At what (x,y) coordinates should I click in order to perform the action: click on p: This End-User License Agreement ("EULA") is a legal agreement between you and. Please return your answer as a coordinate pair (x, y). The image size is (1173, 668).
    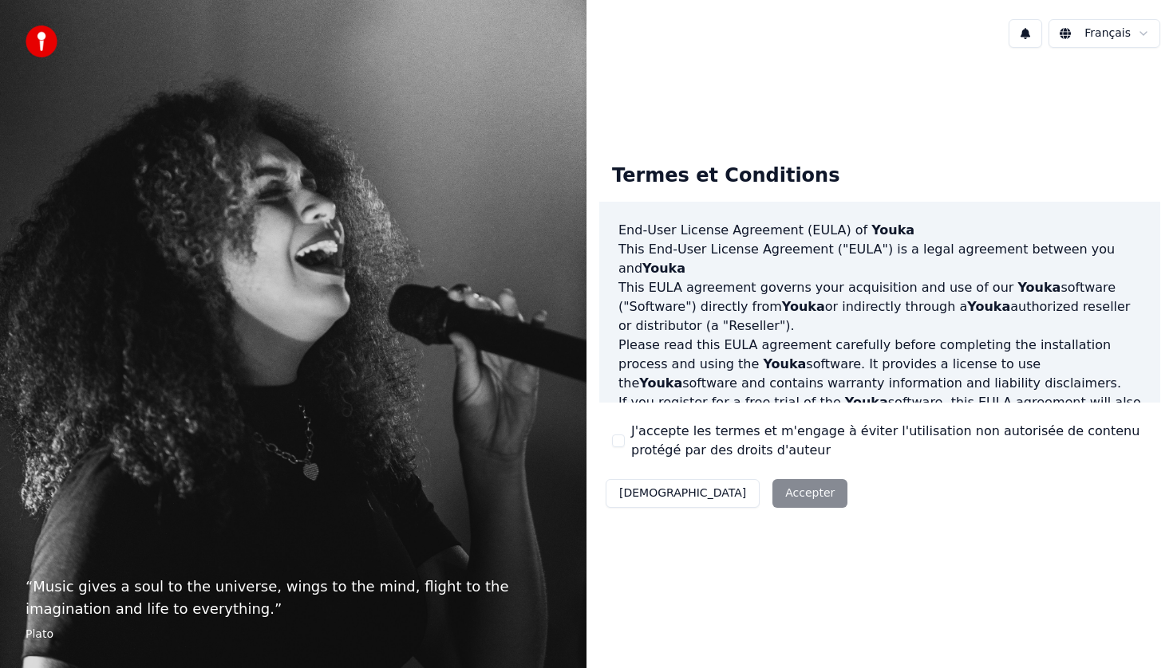
    Looking at the image, I should click on (879, 259).